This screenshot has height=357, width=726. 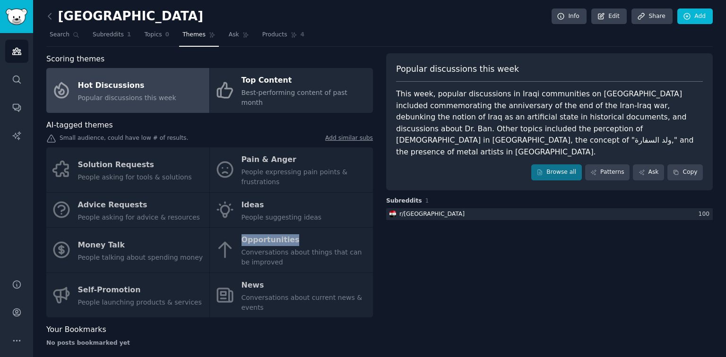 I want to click on a: Hot DiscussionsPopular discussions this week, so click(x=128, y=90).